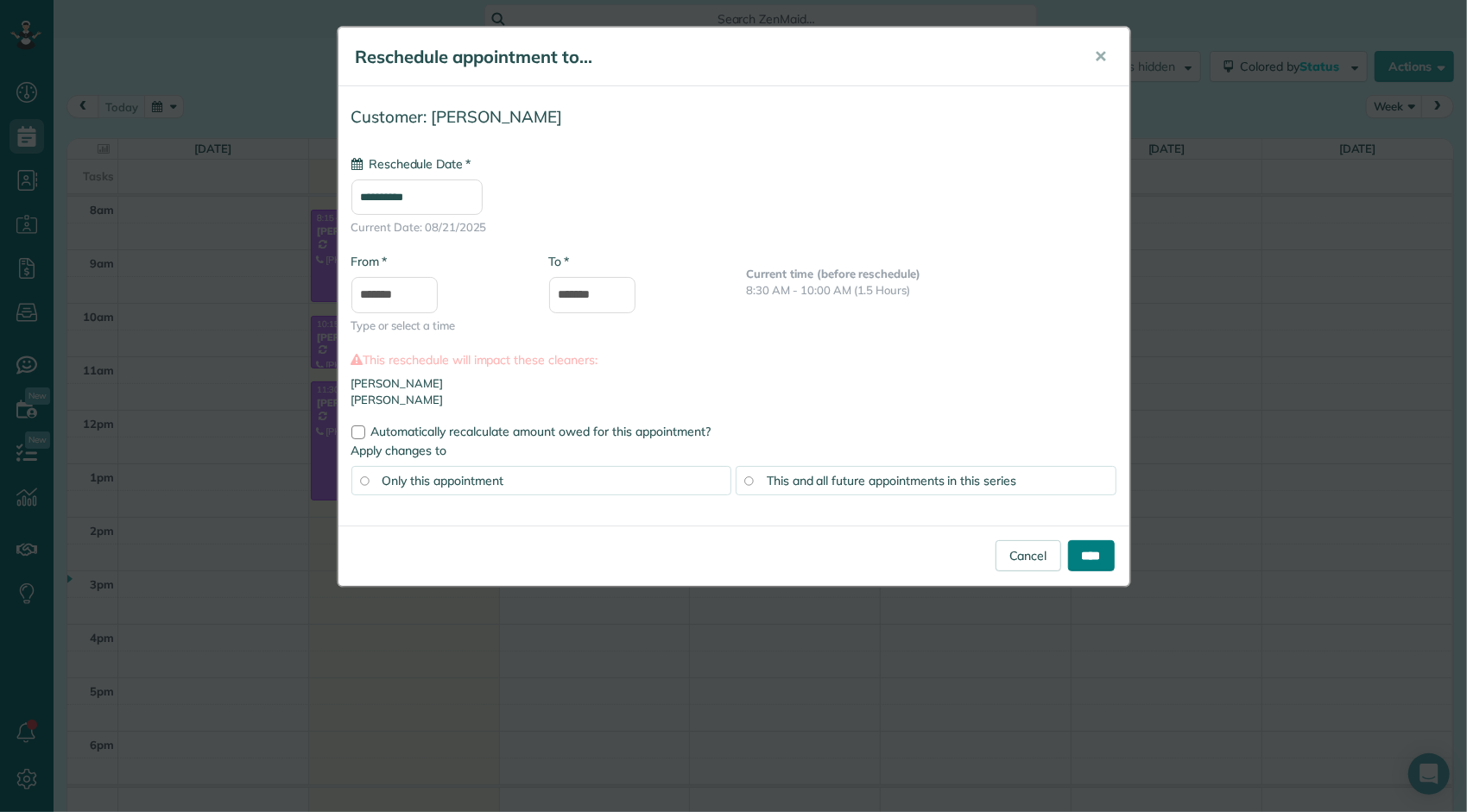  I want to click on label: From, so click(369, 262).